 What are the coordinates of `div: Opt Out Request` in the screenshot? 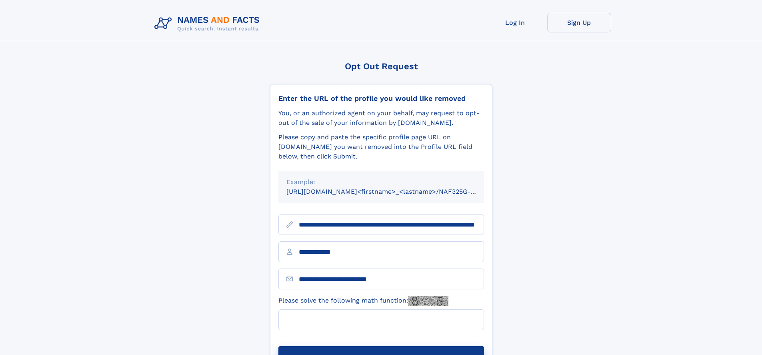 It's located at (381, 66).